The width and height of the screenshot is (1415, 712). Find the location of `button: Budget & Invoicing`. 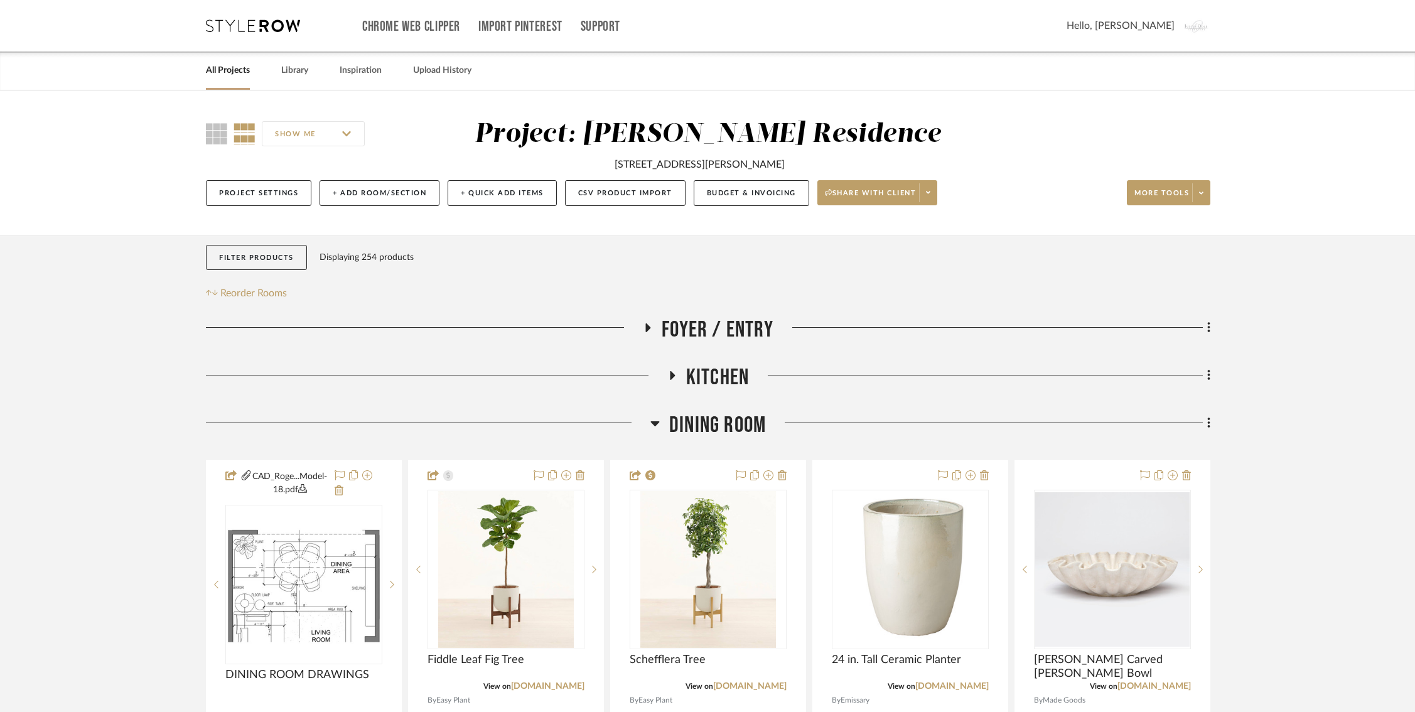

button: Budget & Invoicing is located at coordinates (752, 193).